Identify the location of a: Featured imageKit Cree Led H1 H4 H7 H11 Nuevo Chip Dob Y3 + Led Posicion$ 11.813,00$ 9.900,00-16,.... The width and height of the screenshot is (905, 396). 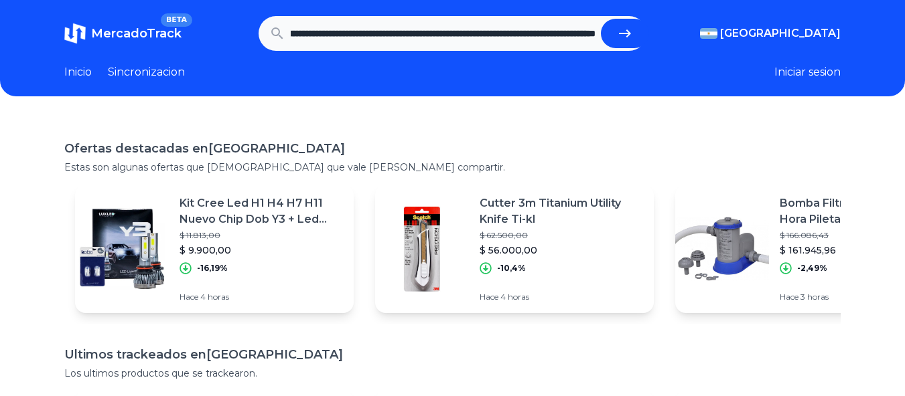
(214, 249).